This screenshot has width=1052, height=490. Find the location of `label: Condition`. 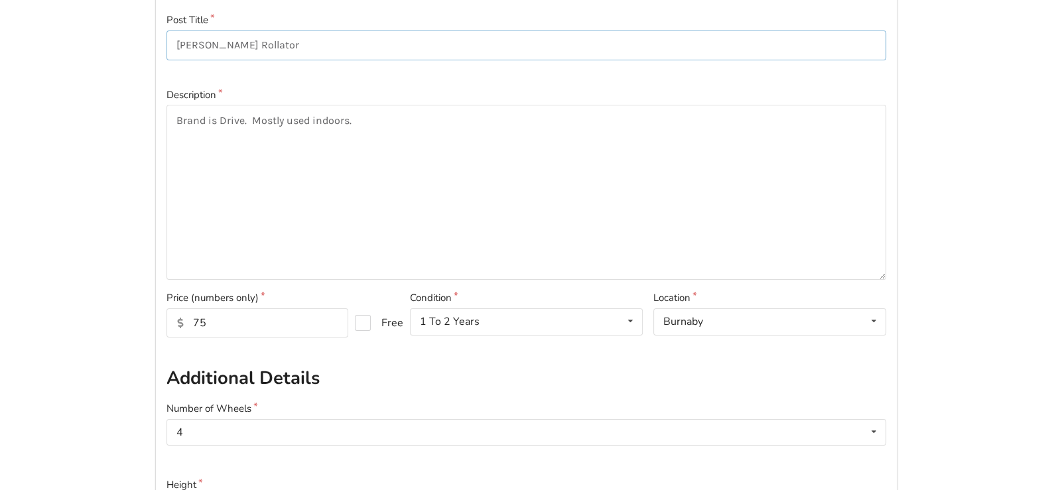

label: Condition is located at coordinates (526, 298).